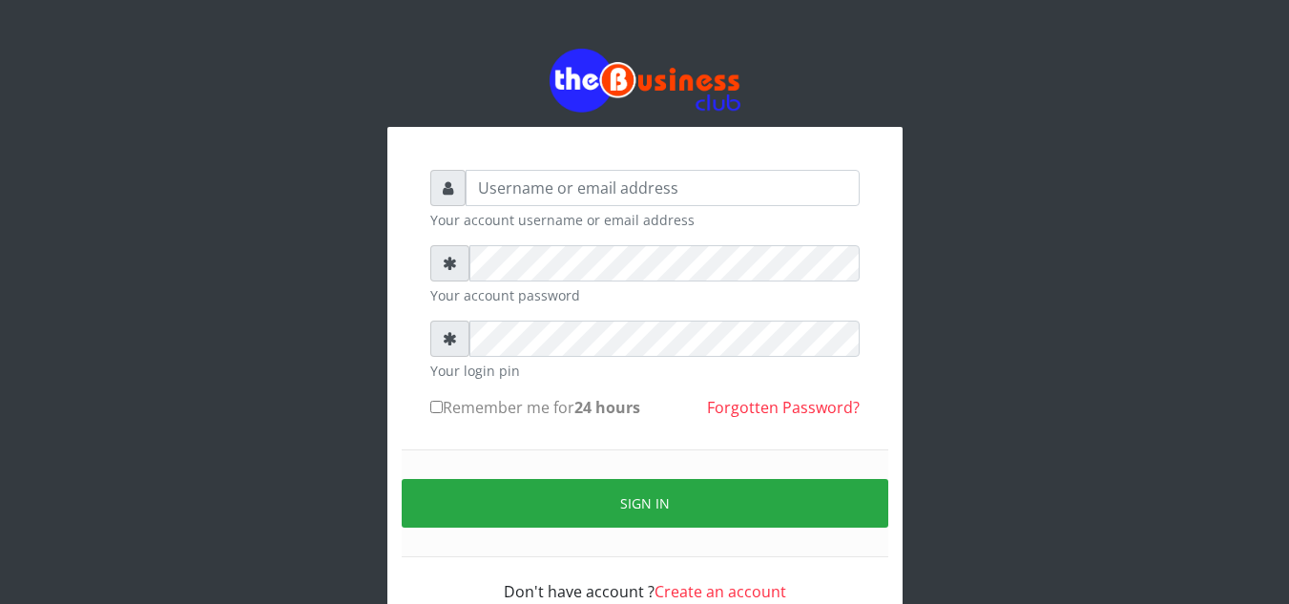 Image resolution: width=1289 pixels, height=604 pixels. What do you see at coordinates (535, 407) in the screenshot?
I see `label: Remember me for` at bounding box center [535, 407].